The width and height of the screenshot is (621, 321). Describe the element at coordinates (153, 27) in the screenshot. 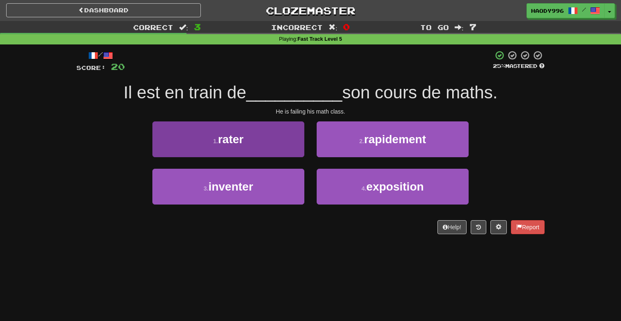

I see `span: Correct` at that location.